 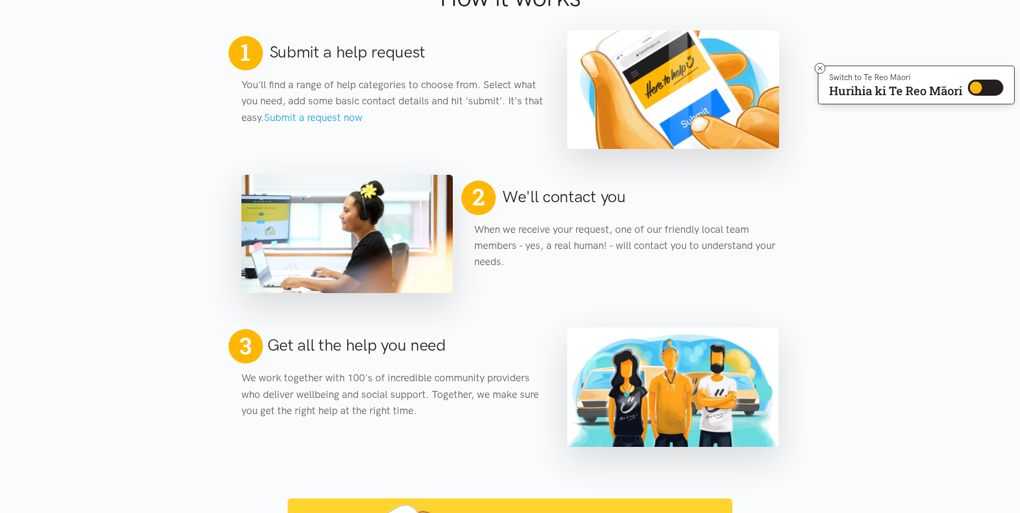 I want to click on p: When we receive your request, one of our friendly local team members - yes, a real human! - will ..., so click(x=627, y=246).